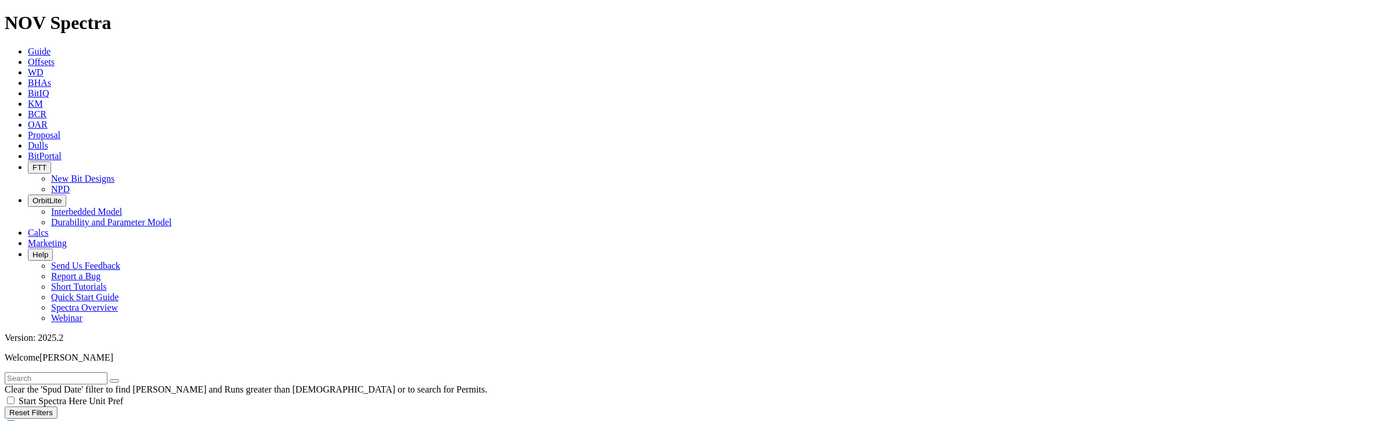 The image size is (1382, 421). I want to click on a: Guide, so click(39, 51).